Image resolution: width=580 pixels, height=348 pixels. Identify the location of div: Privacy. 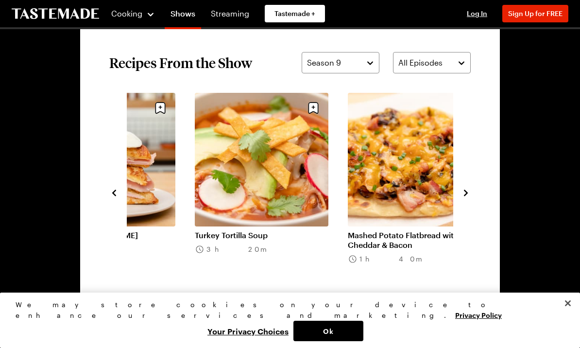
(285, 320).